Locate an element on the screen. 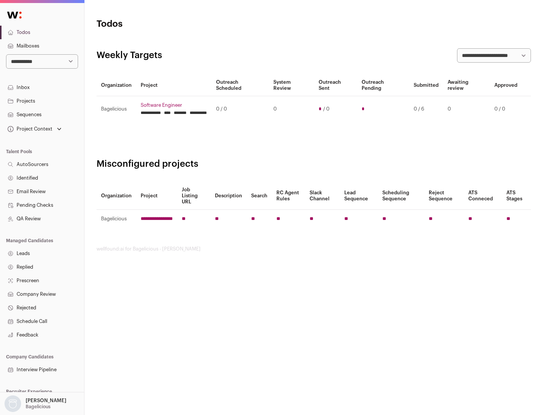  h2: Weekly Targets is located at coordinates (129, 55).